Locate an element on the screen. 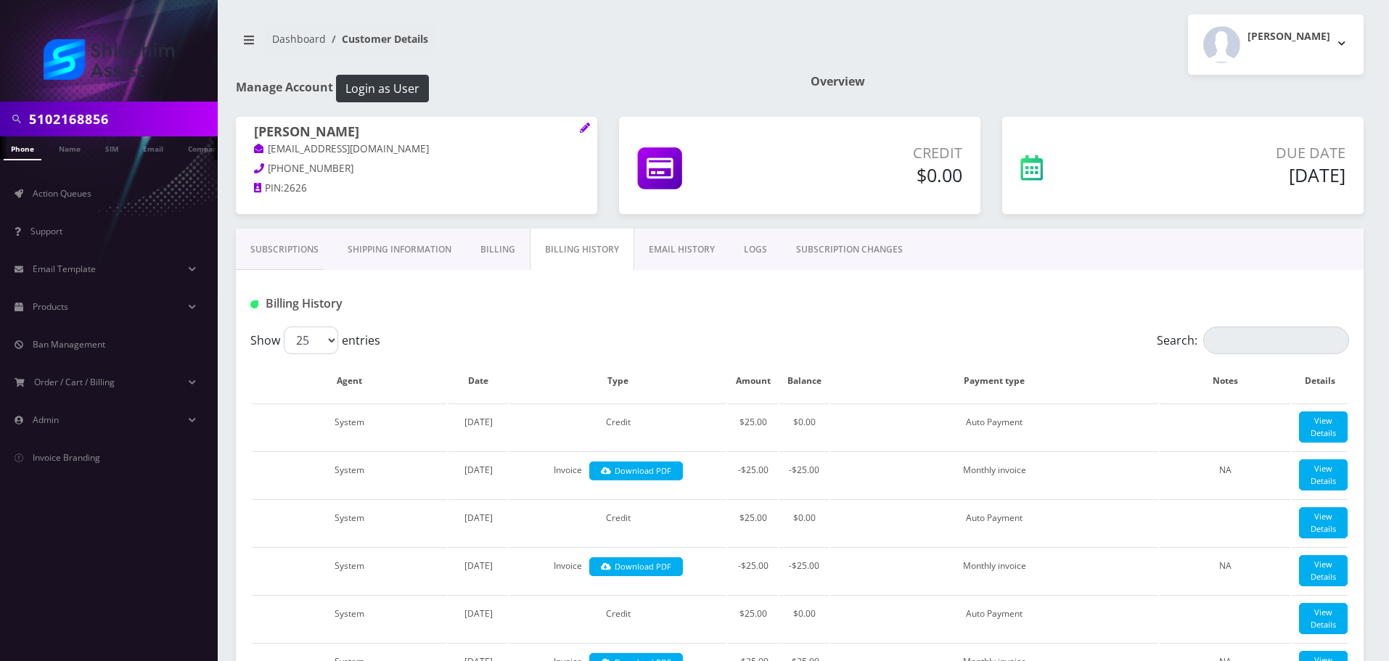 Image resolution: width=1389 pixels, height=661 pixels. img: Shluchim Assist is located at coordinates (109, 60).